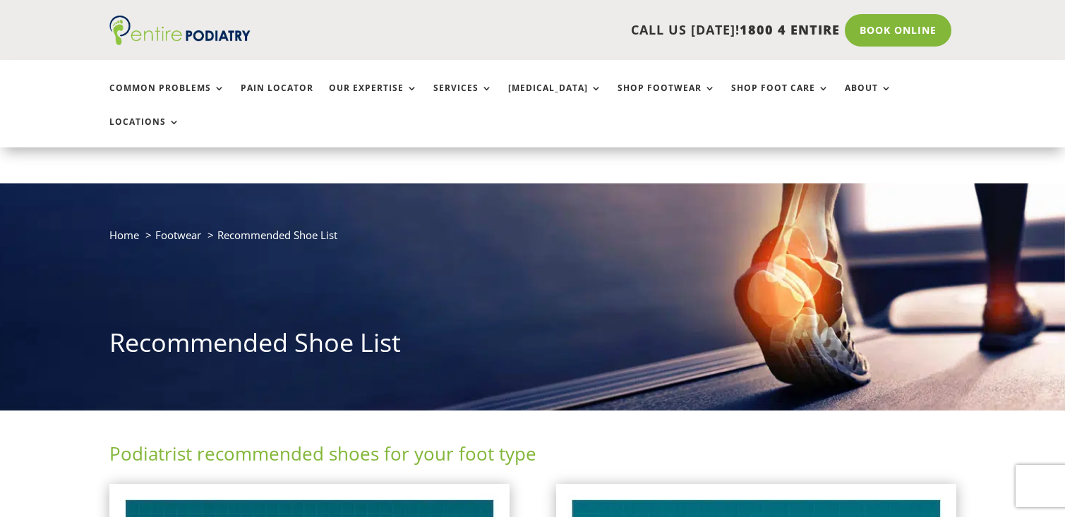  Describe the element at coordinates (898, 30) in the screenshot. I see `a: Book Online` at that location.